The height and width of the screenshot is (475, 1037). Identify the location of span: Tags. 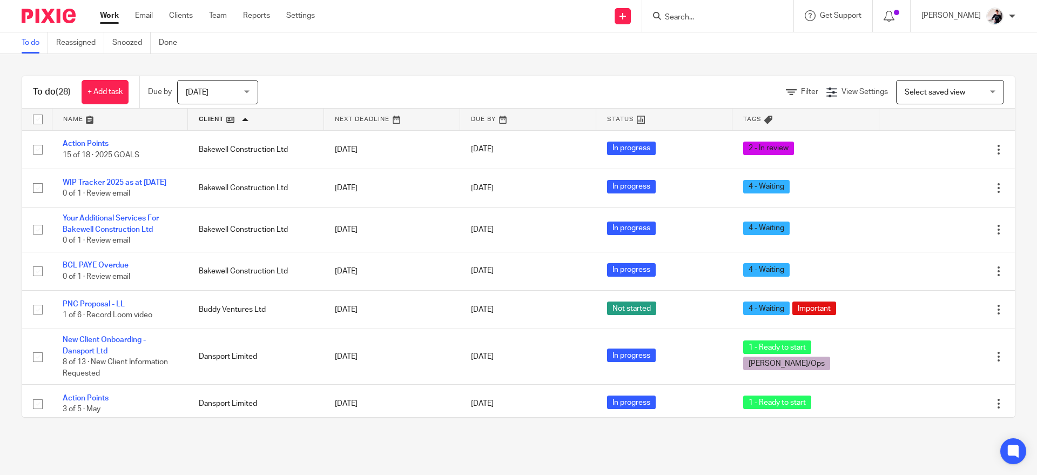
(753, 119).